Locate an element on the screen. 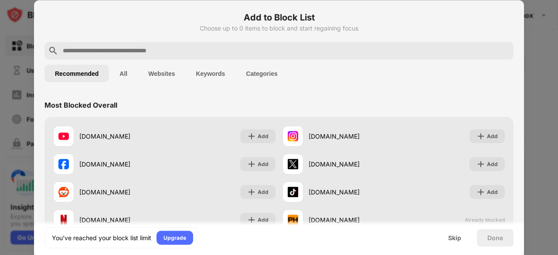 This screenshot has height=255, width=558. button: Categories is located at coordinates (262, 73).